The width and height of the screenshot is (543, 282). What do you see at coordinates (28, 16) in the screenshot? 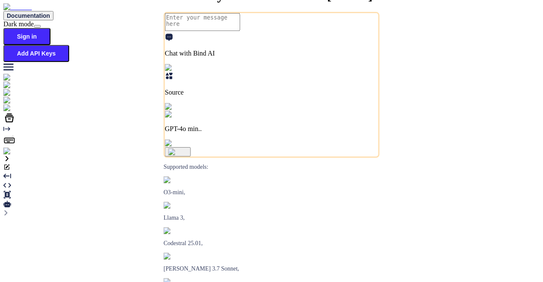
I see `button: Documentation` at bounding box center [28, 16].